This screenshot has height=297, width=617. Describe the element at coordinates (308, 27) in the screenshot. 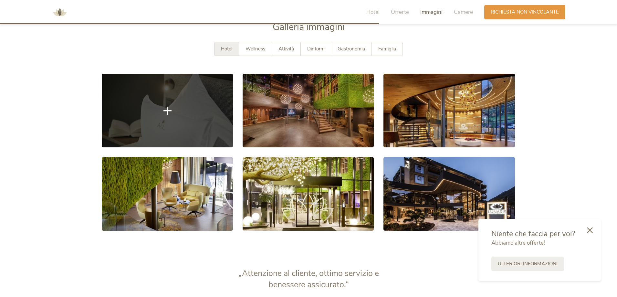

I see `span: Galleria immagini` at that location.